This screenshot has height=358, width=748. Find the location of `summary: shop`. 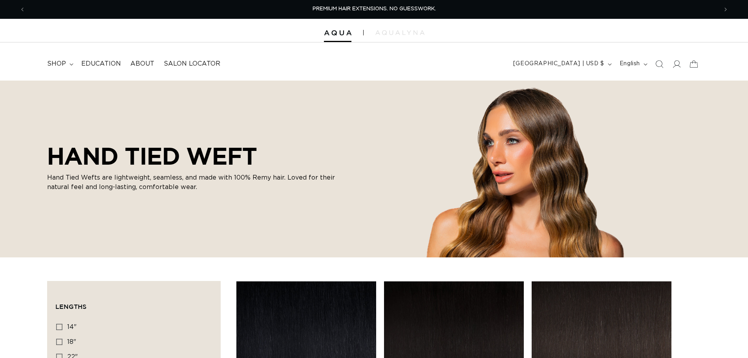

summary: shop is located at coordinates (59, 64).